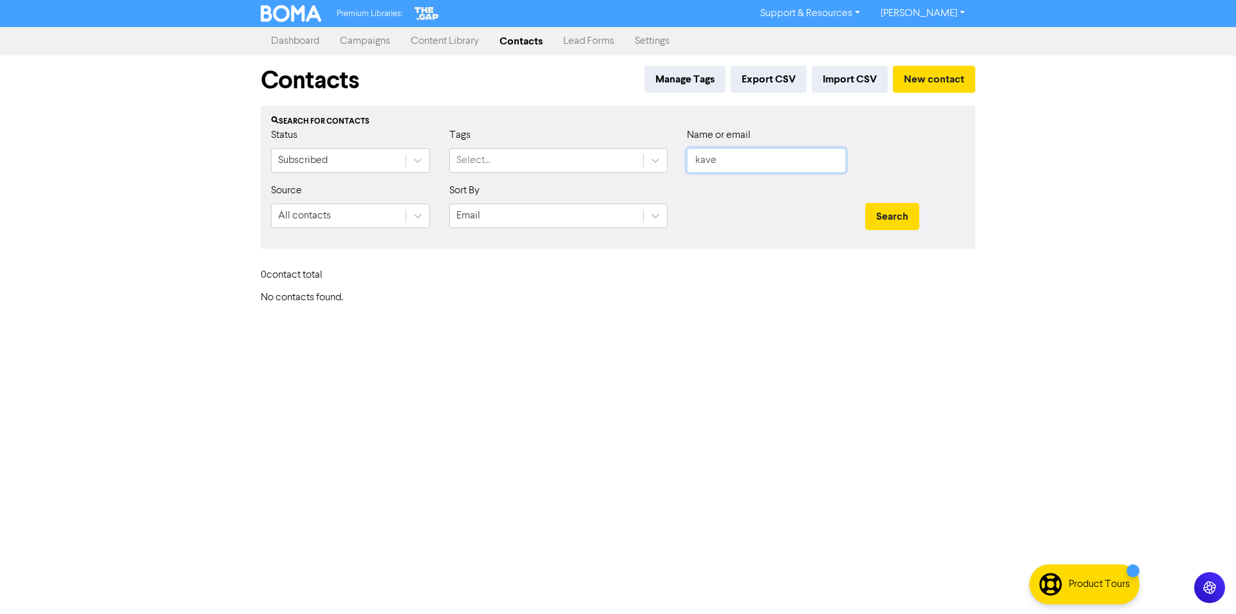 The image size is (1236, 614). Describe the element at coordinates (305, 216) in the screenshot. I see `div: All contacts` at that location.